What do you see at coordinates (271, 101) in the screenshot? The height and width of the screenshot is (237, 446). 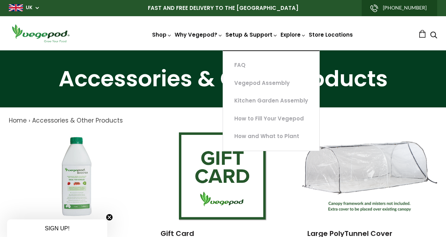 I see `a: Kitchen Garden Assembly` at bounding box center [271, 101].